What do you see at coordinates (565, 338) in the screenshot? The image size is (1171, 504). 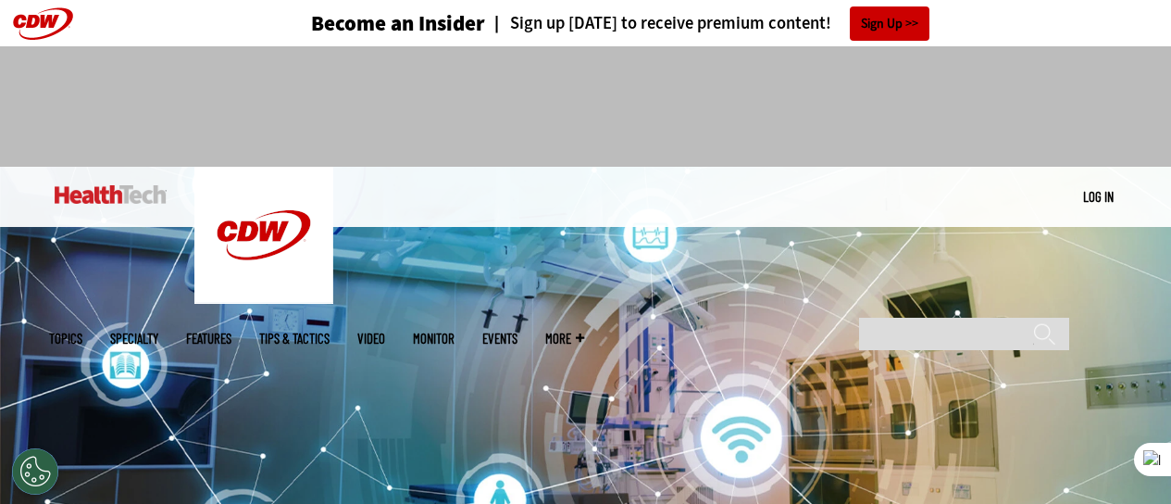 I see `span: More` at bounding box center [565, 338].